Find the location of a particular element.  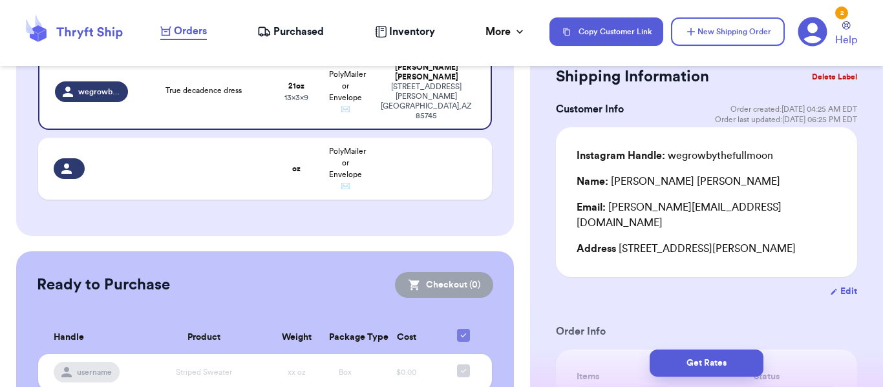

a: Inventory is located at coordinates (405, 32).